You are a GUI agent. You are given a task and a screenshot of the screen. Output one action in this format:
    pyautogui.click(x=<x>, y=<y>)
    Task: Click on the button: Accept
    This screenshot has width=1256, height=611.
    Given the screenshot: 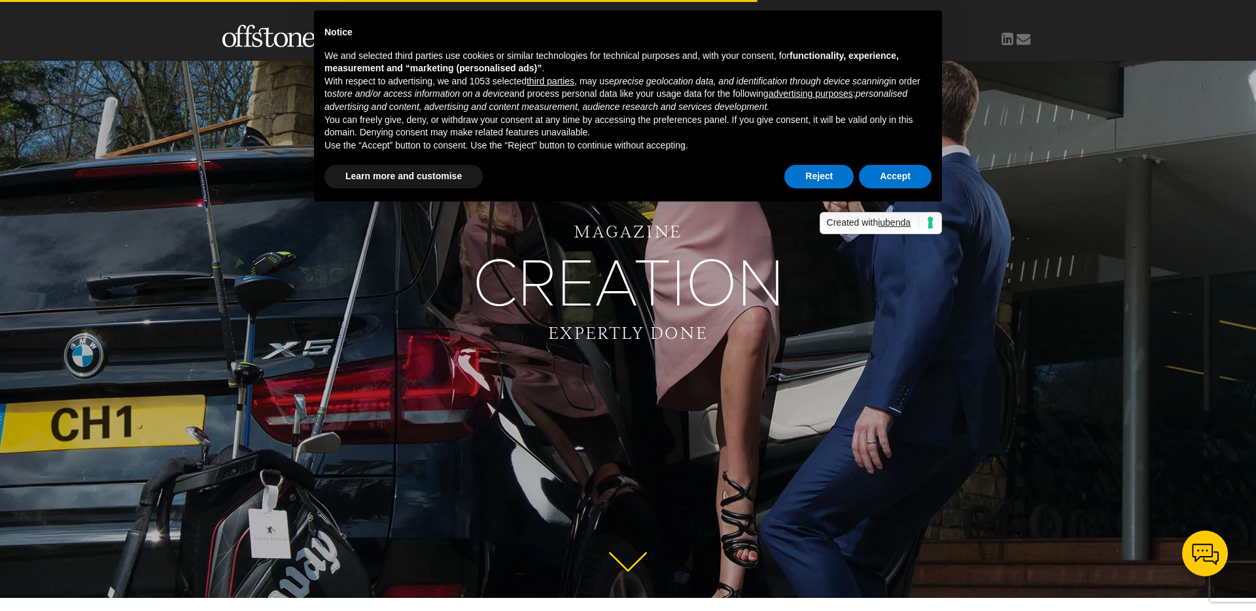 What is the action you would take?
    pyautogui.click(x=895, y=177)
    